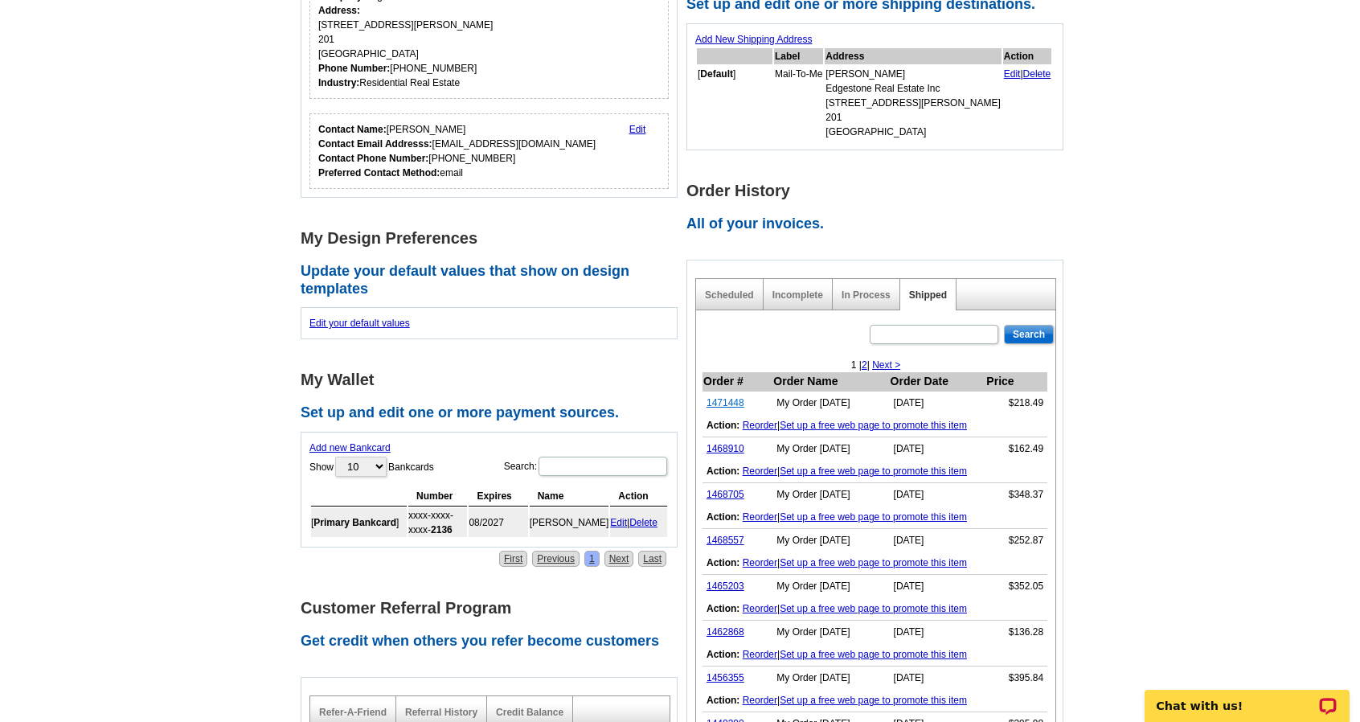 The width and height of the screenshot is (1360, 722). Describe the element at coordinates (373, 158) in the screenshot. I see `strong: Contact Phone Number:` at that location.